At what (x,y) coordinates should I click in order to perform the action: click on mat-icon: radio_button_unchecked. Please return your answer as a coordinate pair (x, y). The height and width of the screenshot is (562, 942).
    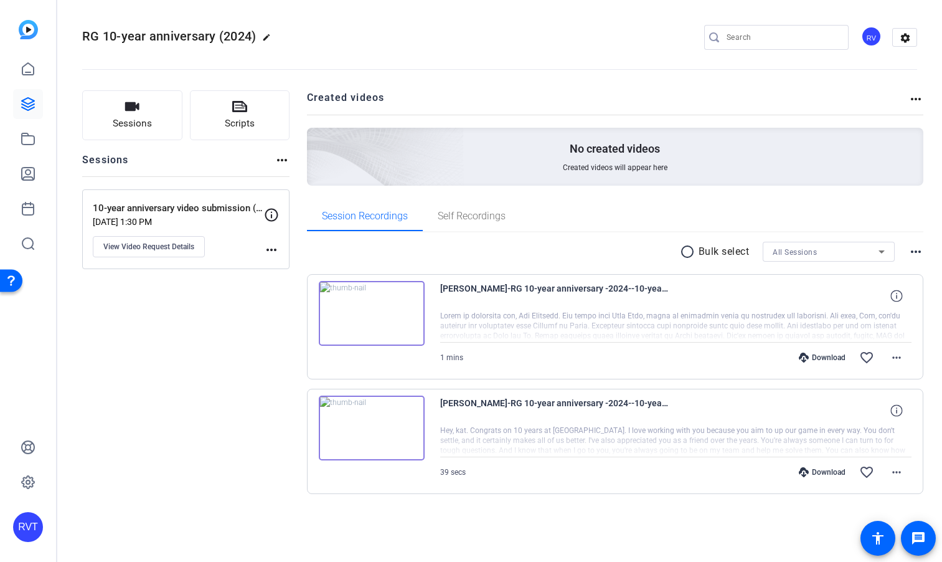
    Looking at the image, I should click on (689, 252).